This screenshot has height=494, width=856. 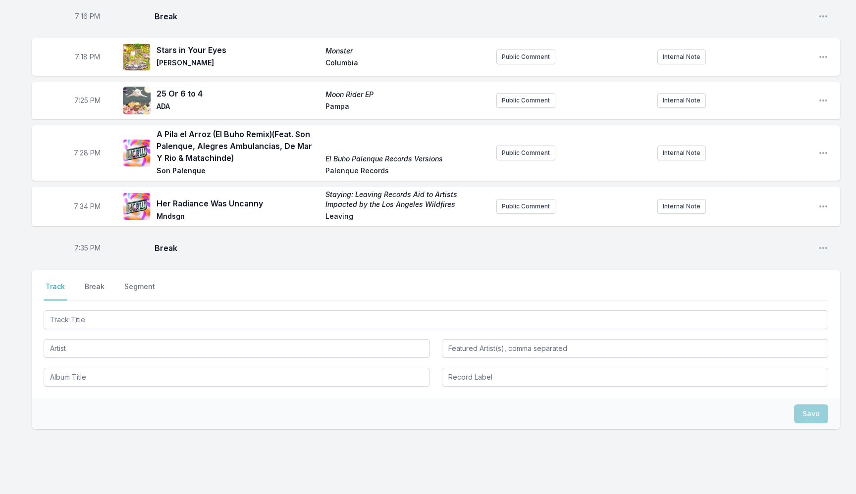 I want to click on button: Break, so click(x=95, y=291).